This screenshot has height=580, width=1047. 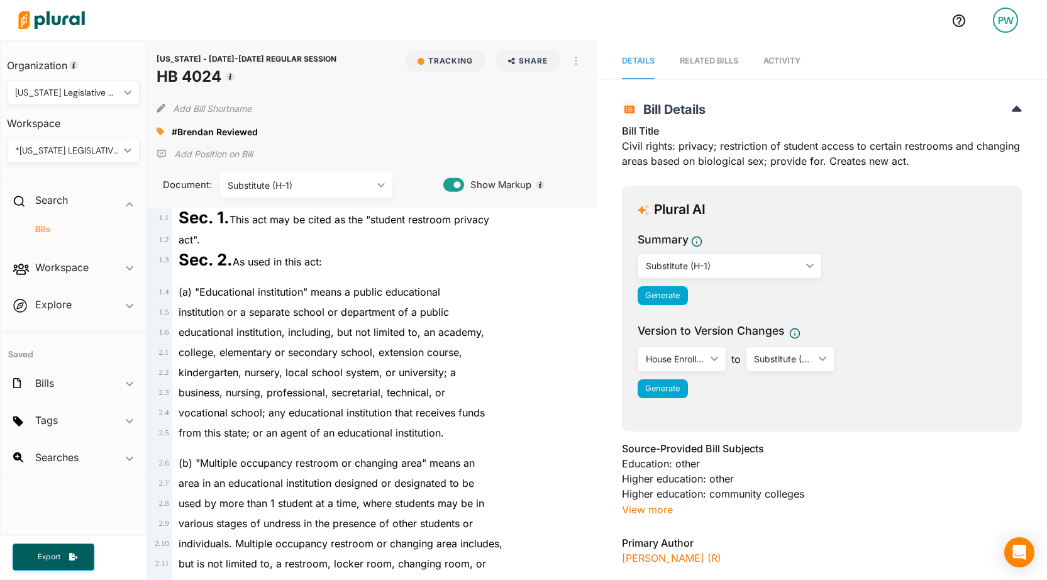 I want to click on h3: Plural AI, so click(x=680, y=209).